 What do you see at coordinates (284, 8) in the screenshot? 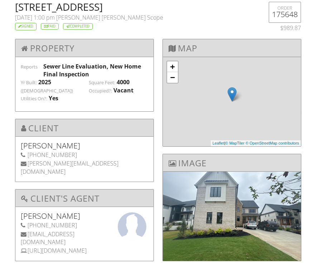
I see `div: ORDER` at bounding box center [284, 8].